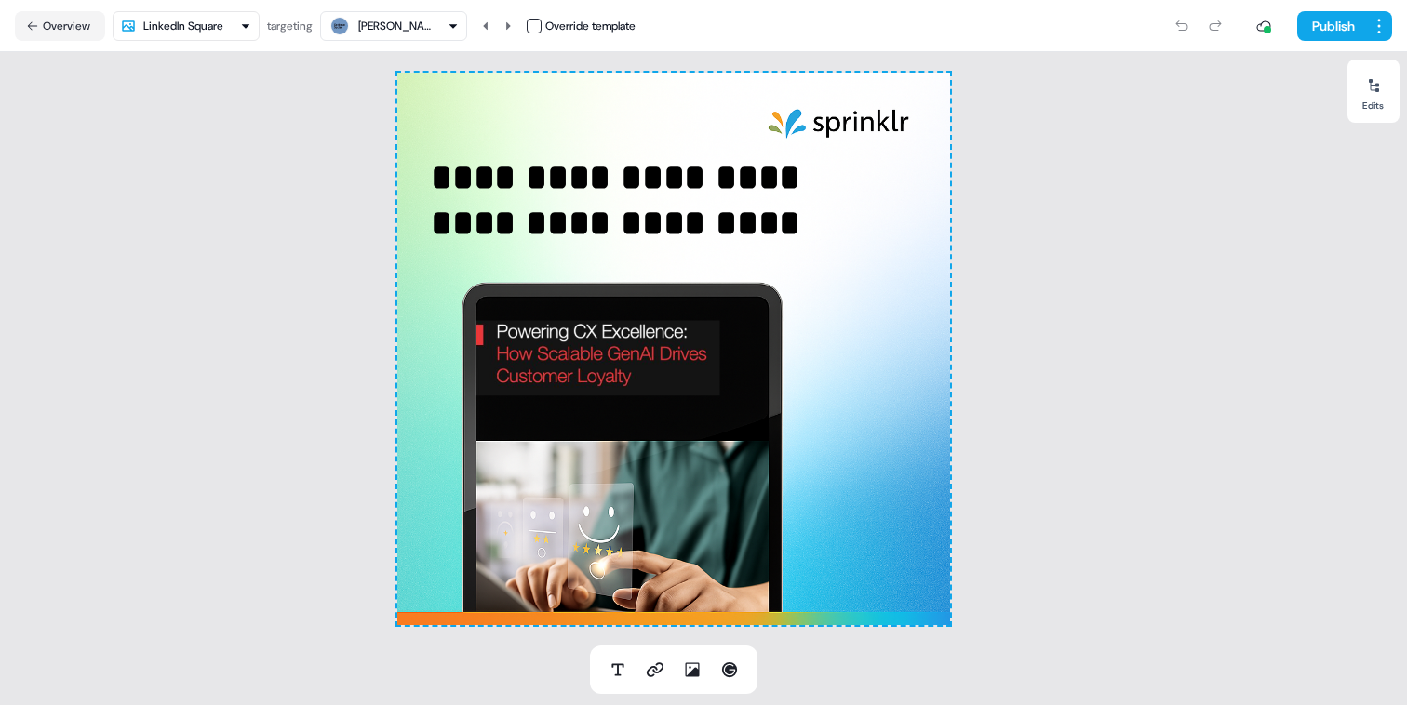  I want to click on div: LinkedIn Square, so click(183, 26).